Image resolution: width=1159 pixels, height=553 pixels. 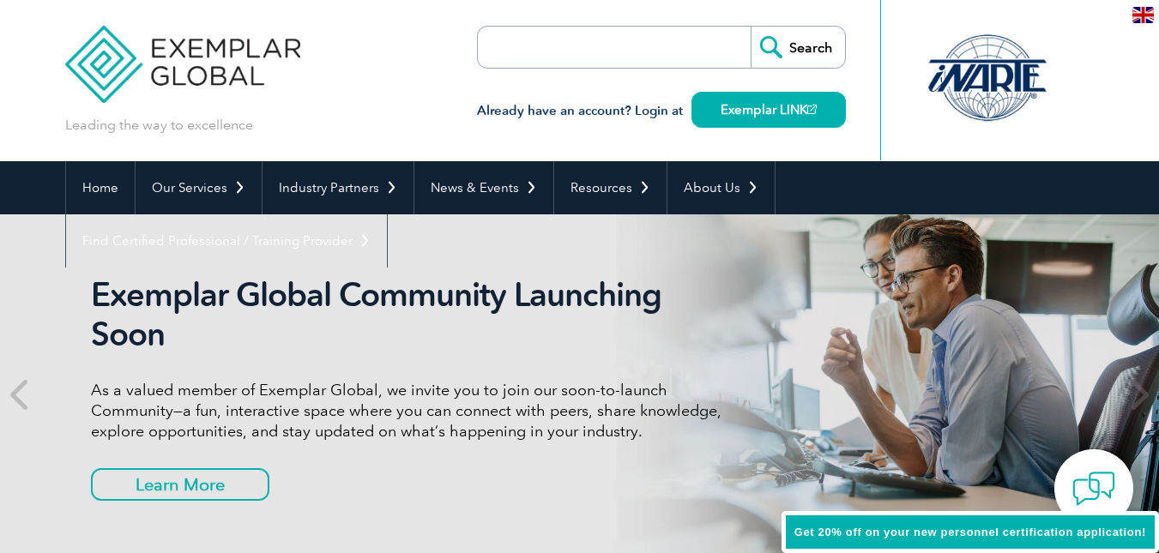 I want to click on input: Search, so click(x=798, y=47).